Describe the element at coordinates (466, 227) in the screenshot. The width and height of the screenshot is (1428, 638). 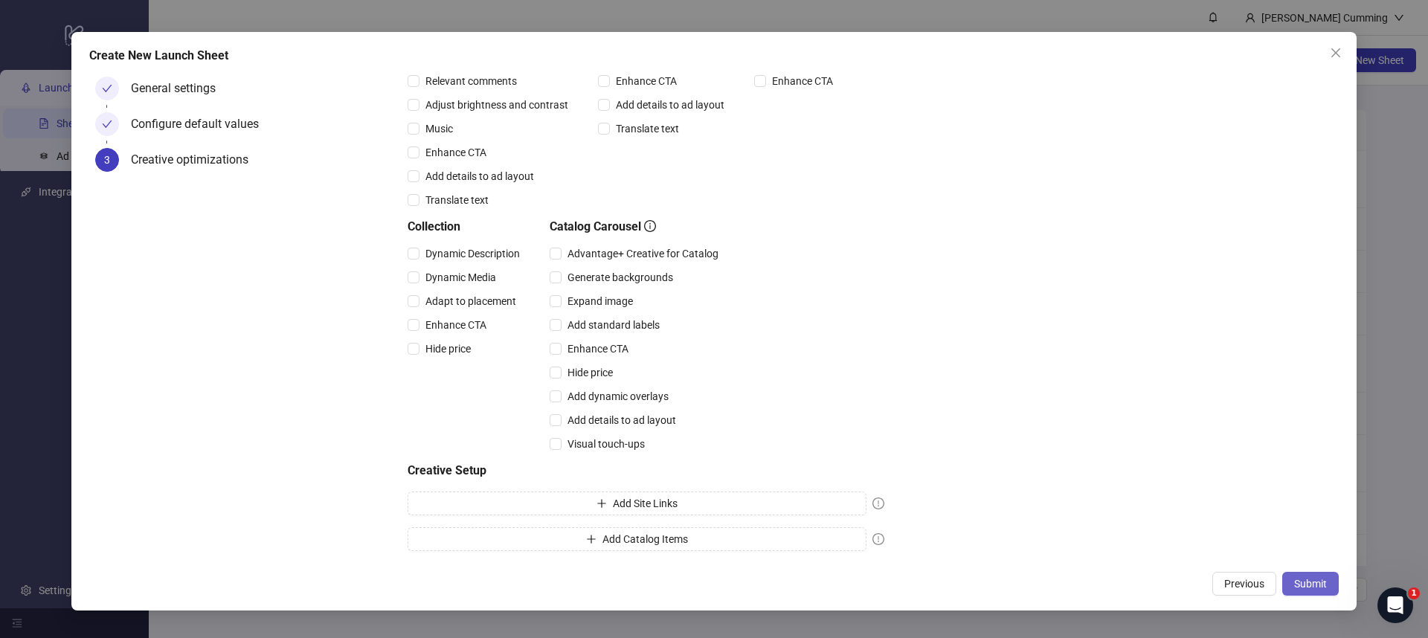
I see `h5: Collection` at that location.